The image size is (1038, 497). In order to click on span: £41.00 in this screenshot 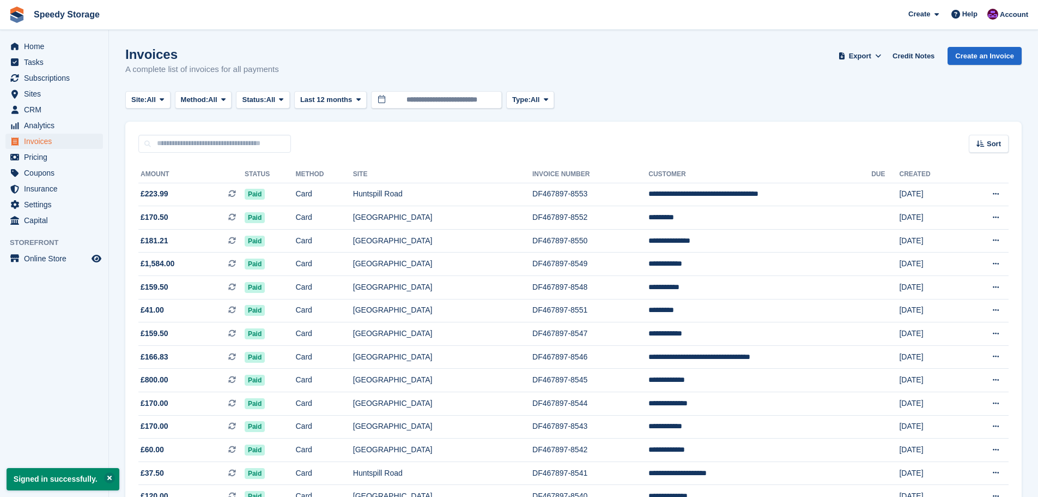, I will do `click(152, 310)`.